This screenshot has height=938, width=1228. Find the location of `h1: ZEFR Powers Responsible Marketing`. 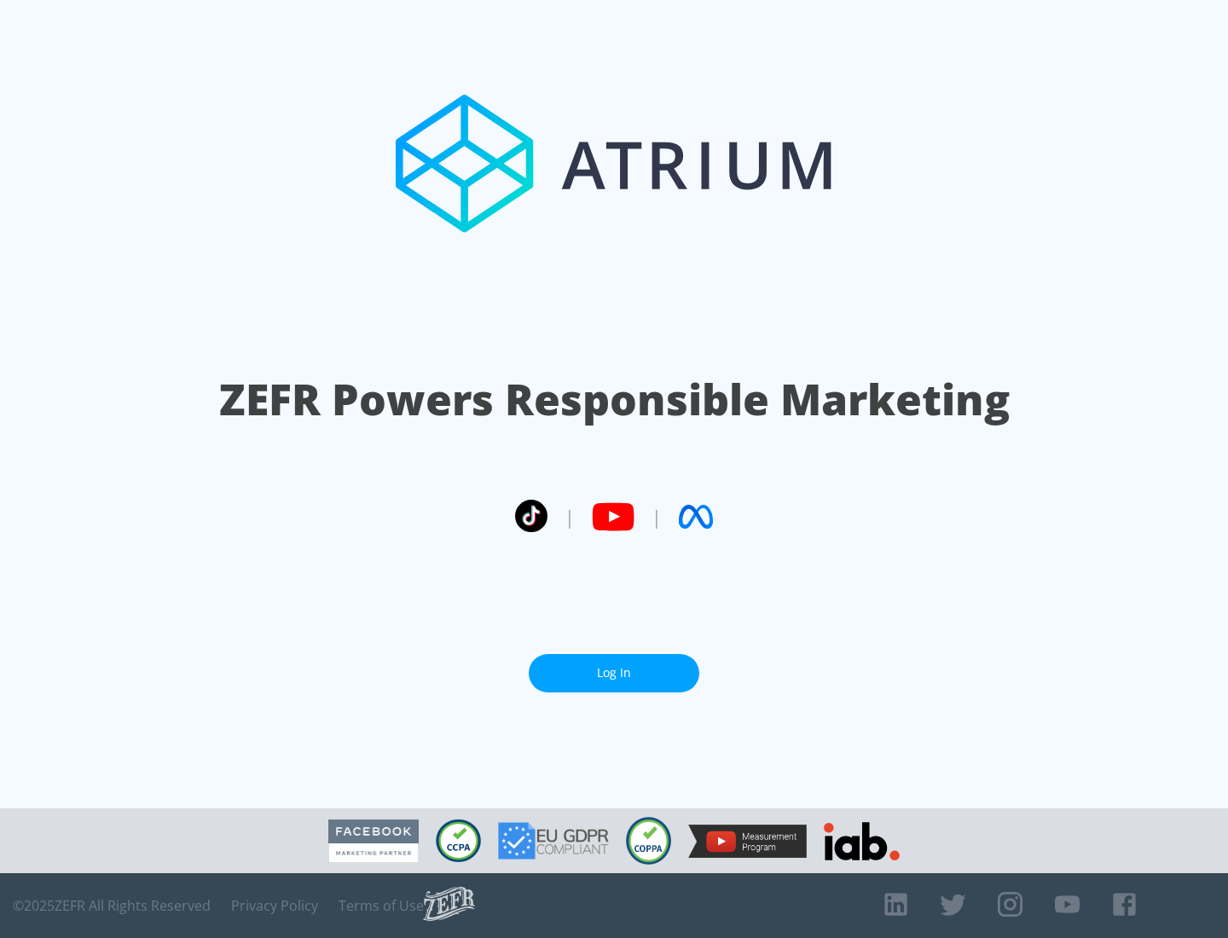

h1: ZEFR Powers Responsible Marketing is located at coordinates (614, 399).